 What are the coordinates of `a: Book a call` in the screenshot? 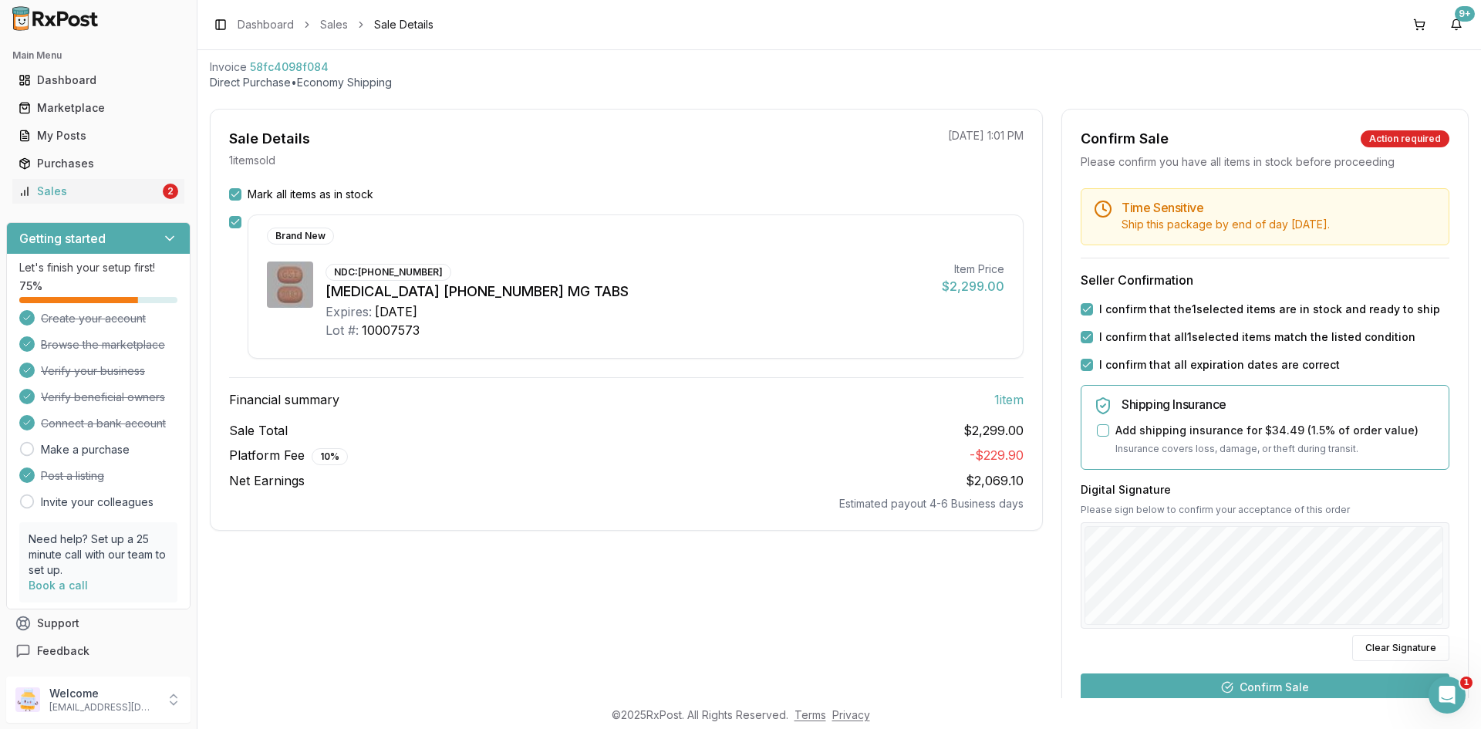 It's located at (58, 585).